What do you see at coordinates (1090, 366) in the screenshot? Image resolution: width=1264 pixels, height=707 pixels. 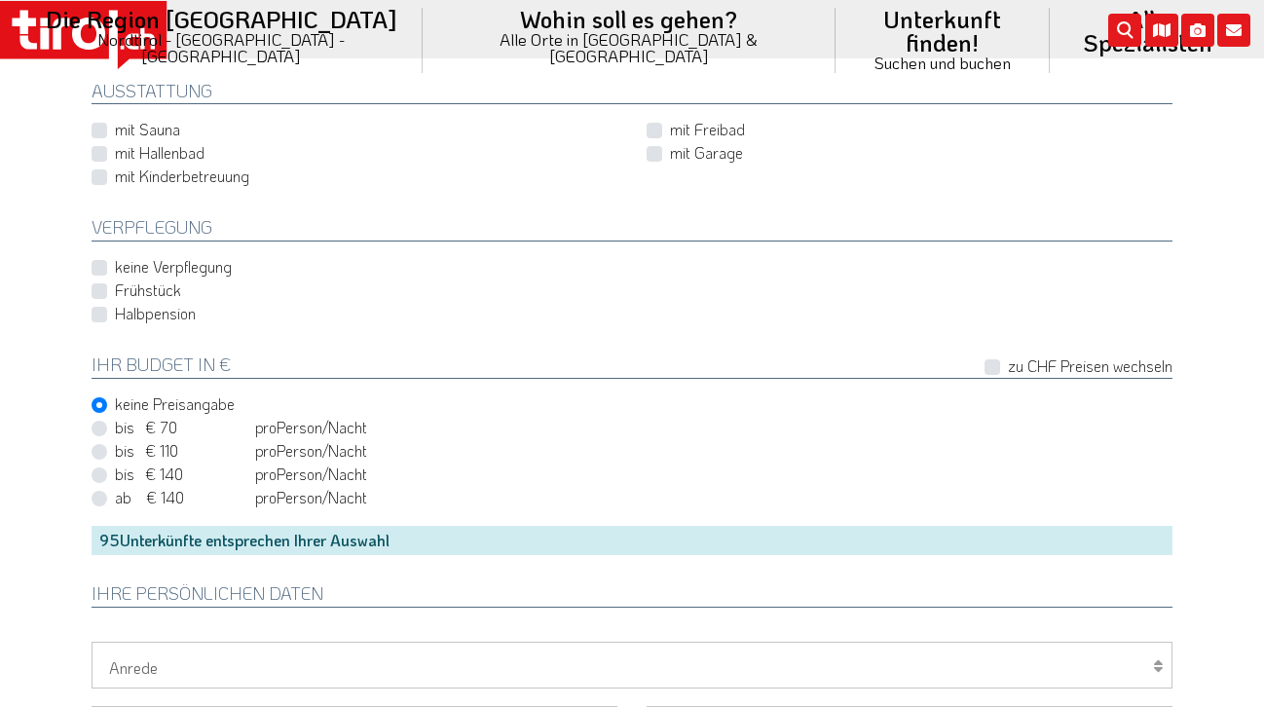 I see `label: zu CHF Preisen wechseln` at bounding box center [1090, 366].